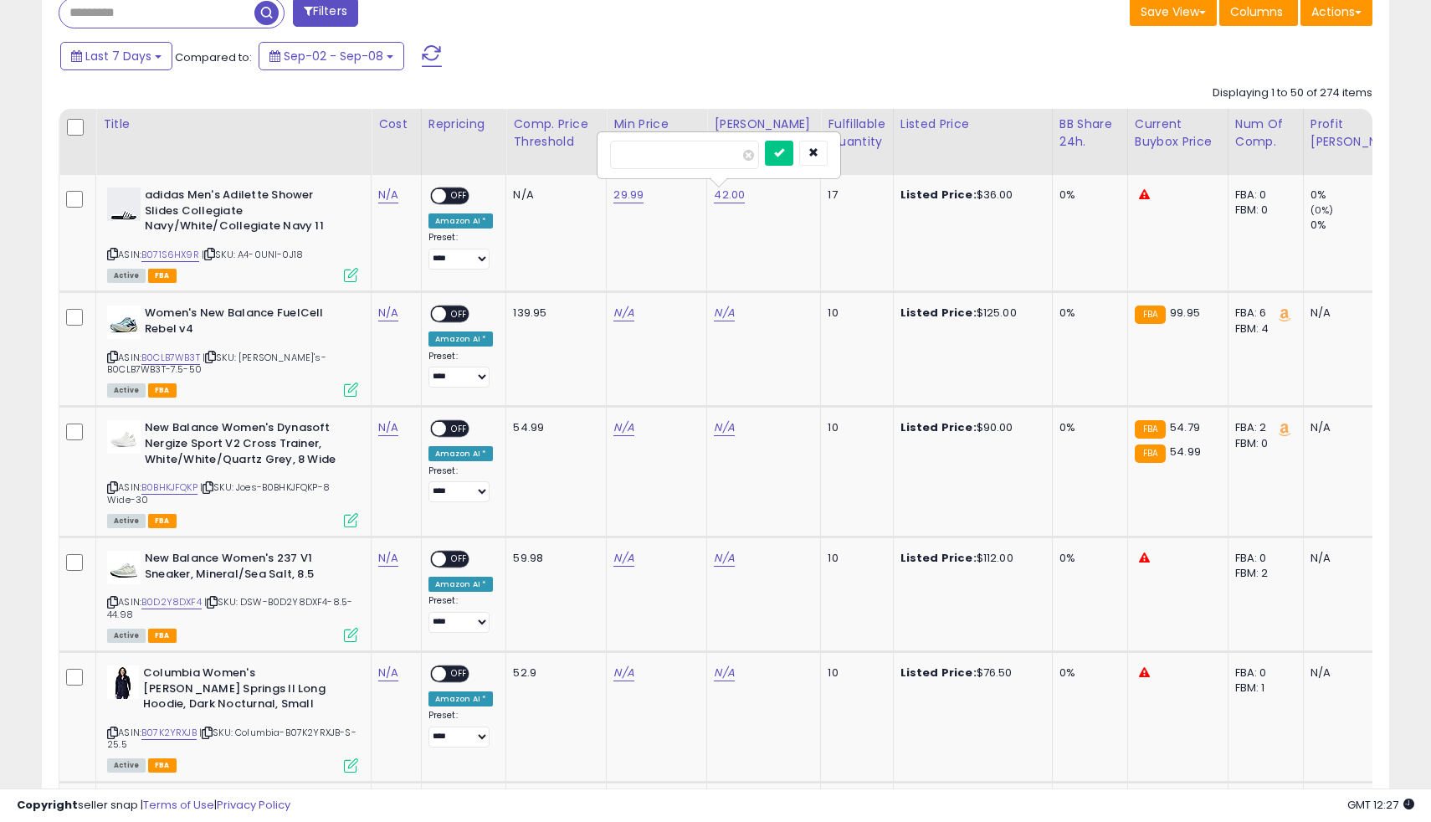 The width and height of the screenshot is (1431, 822). I want to click on img: 311b+UgbAbL._SL40_.jpg, so click(123, 682).